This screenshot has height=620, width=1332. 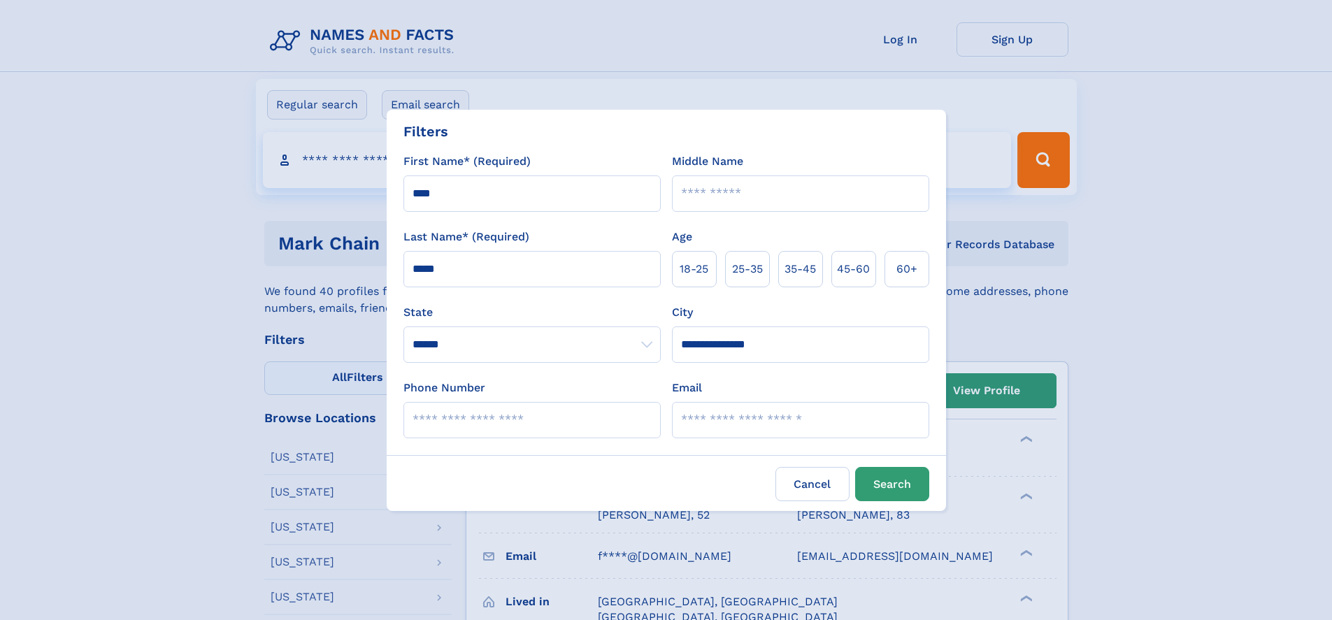 What do you see at coordinates (444, 388) in the screenshot?
I see `label: Phone Number` at bounding box center [444, 388].